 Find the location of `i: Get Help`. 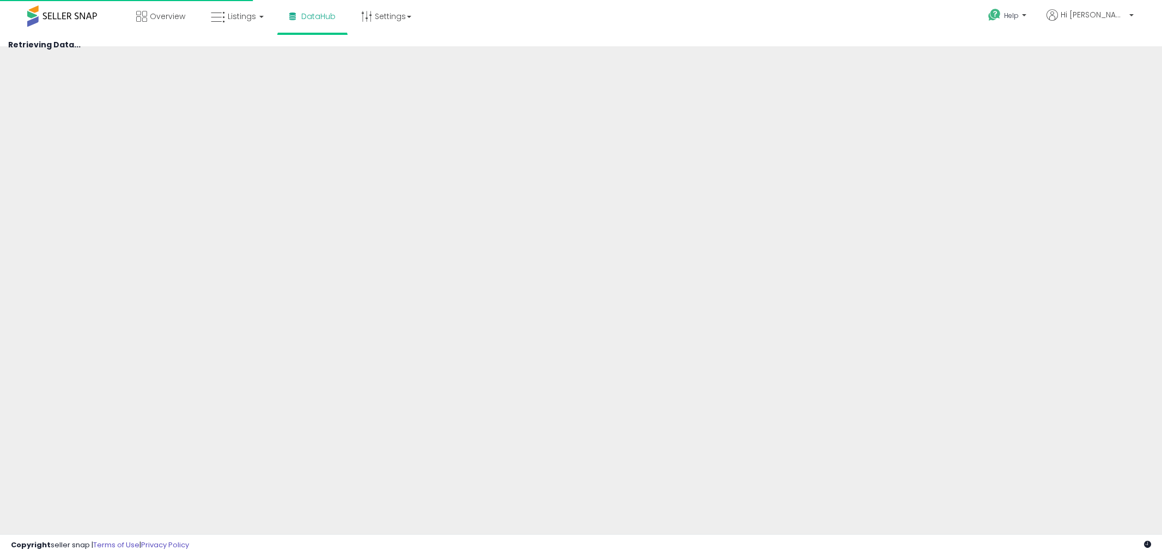

i: Get Help is located at coordinates (994, 15).